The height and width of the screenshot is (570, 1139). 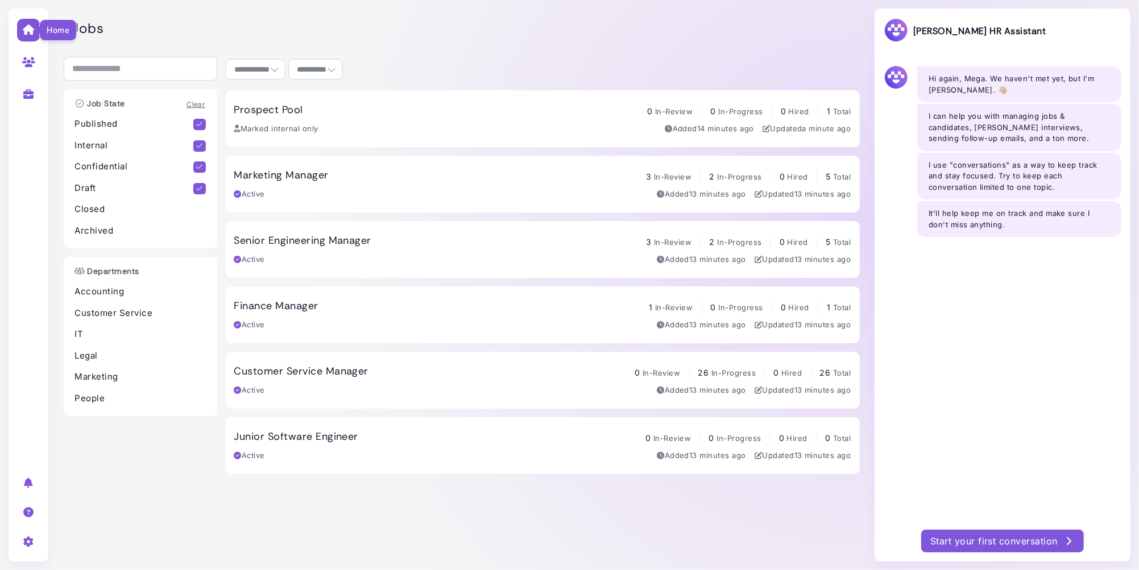 I want to click on h3: Prospect Pool, so click(x=268, y=110).